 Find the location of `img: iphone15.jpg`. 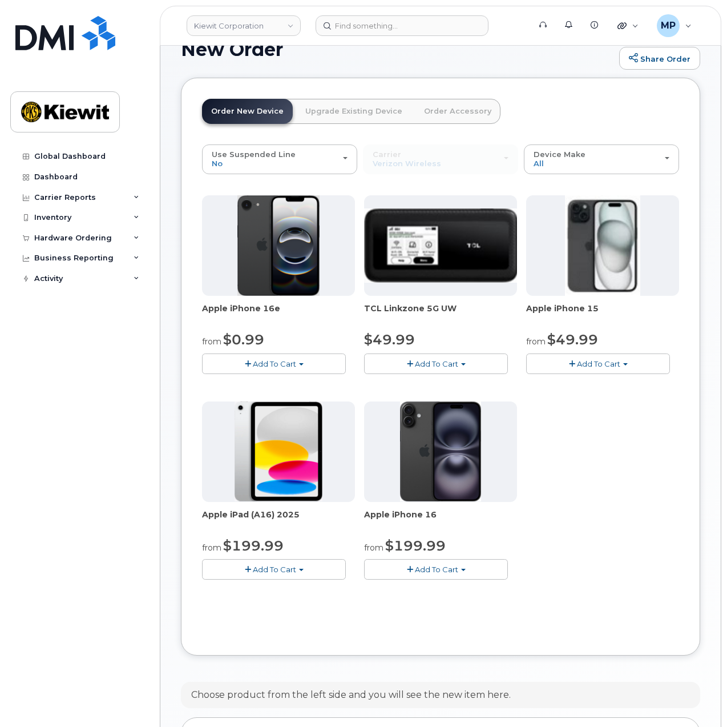

img: iphone15.jpg is located at coordinates (603, 245).